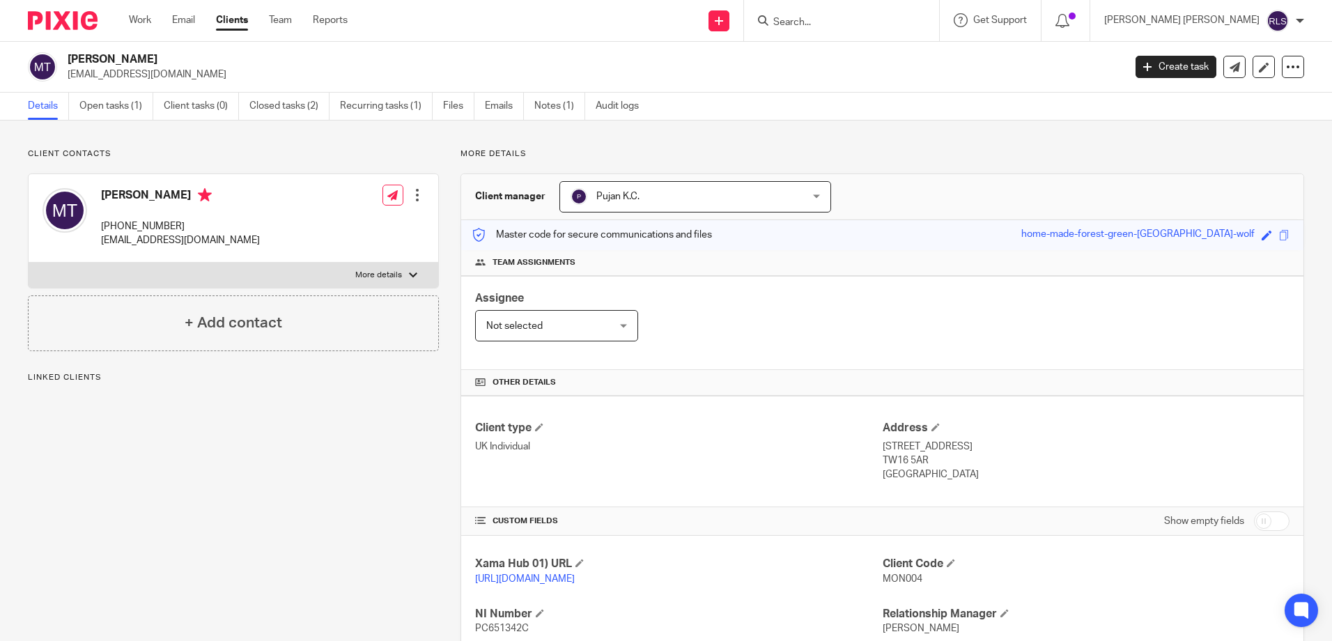  I want to click on span: Not selected, so click(514, 326).